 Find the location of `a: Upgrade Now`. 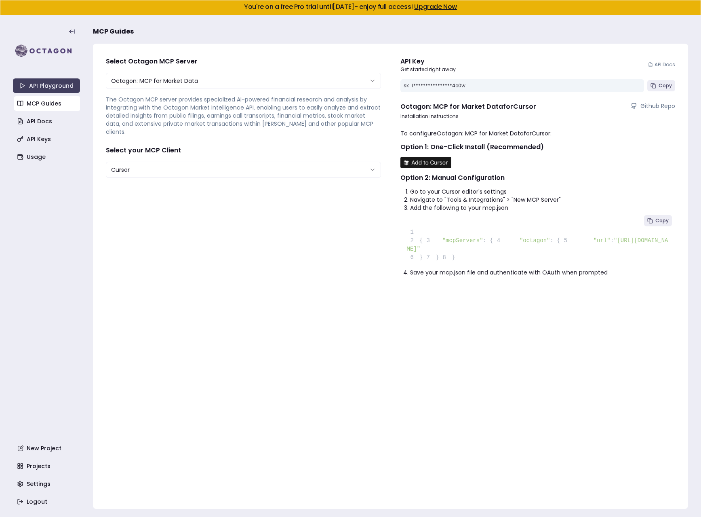

a: Upgrade Now is located at coordinates (435, 6).